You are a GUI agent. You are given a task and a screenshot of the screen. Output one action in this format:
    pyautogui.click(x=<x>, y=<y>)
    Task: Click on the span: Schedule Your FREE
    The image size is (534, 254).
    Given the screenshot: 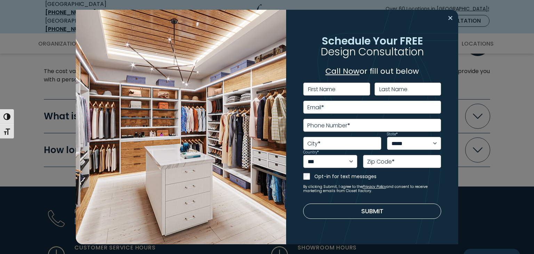 What is the action you would take?
    pyautogui.click(x=372, y=40)
    